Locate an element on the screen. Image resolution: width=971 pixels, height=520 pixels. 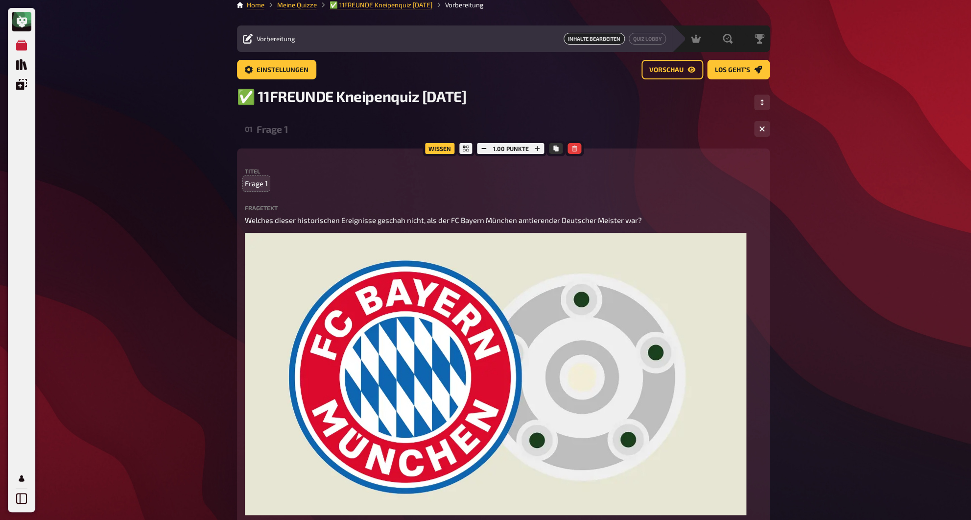
img: slide1-min is located at coordinates (496, 374).